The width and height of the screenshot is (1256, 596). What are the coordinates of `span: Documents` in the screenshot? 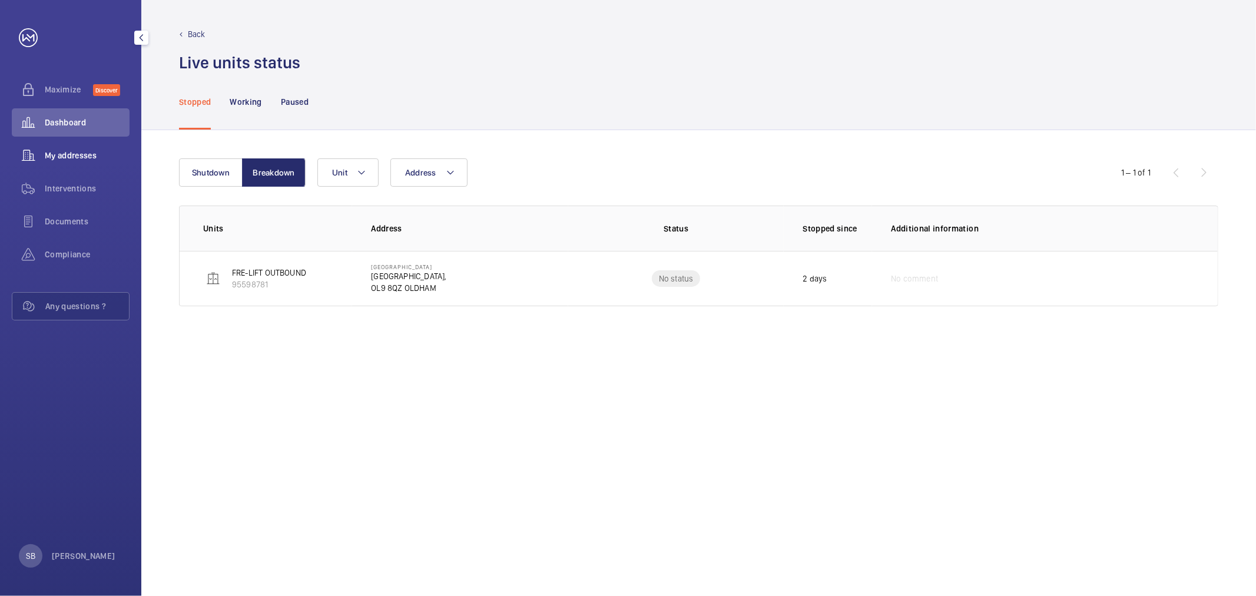 It's located at (87, 221).